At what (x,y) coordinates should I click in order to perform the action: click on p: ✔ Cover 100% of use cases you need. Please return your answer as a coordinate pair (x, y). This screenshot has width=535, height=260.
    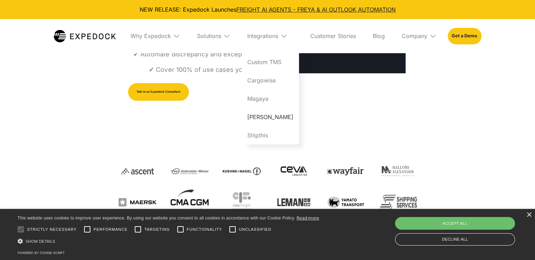
    Looking at the image, I should click on (206, 70).